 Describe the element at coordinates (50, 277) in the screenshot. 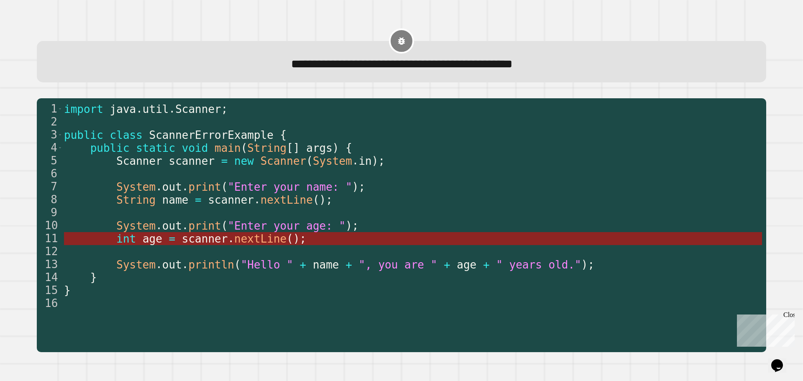

I see `div: 14` at that location.